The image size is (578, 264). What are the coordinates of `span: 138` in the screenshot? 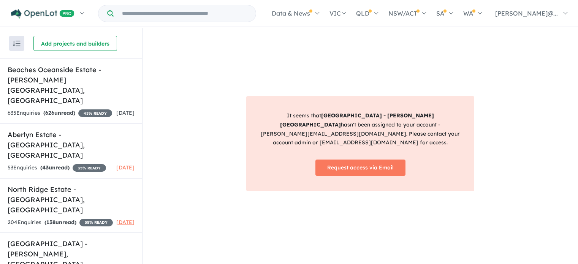 It's located at (51, 222).